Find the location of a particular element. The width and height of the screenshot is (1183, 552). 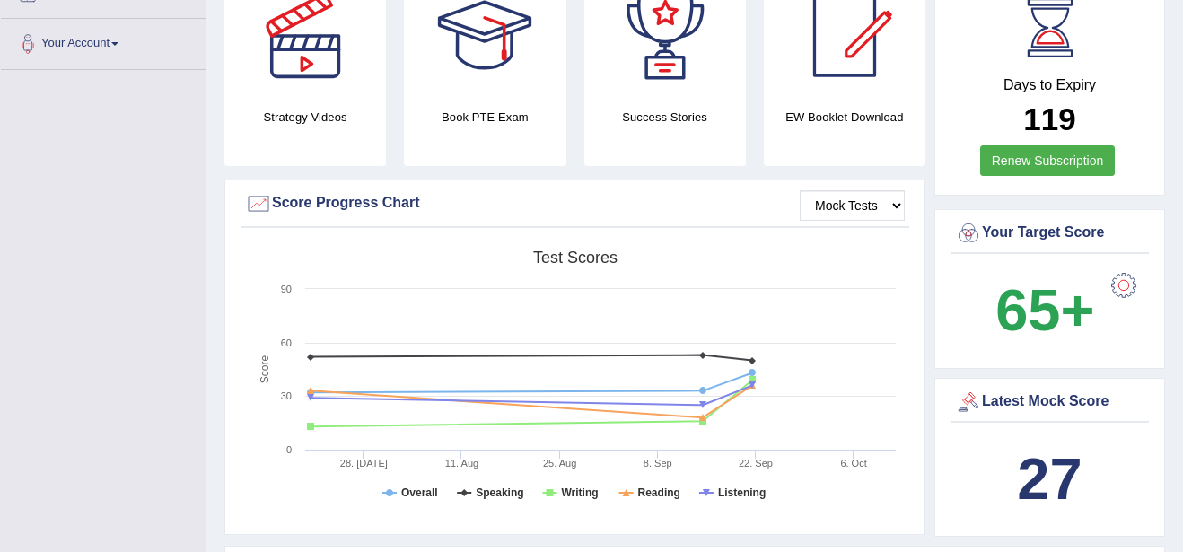

tspan: Listening is located at coordinates (741, 493).